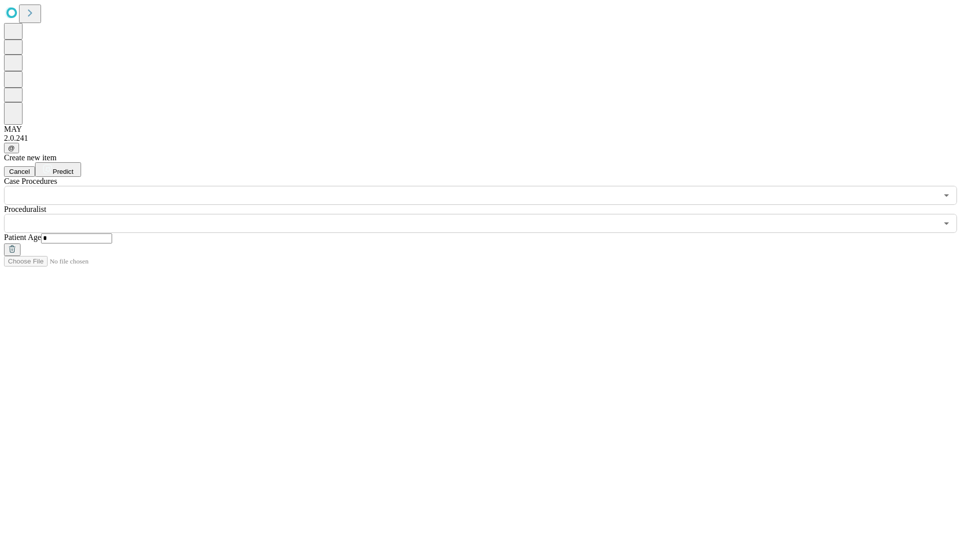 Image resolution: width=961 pixels, height=541 pixels. What do you see at coordinates (481, 138) in the screenshot?
I see `div: 2.0.241` at bounding box center [481, 138].